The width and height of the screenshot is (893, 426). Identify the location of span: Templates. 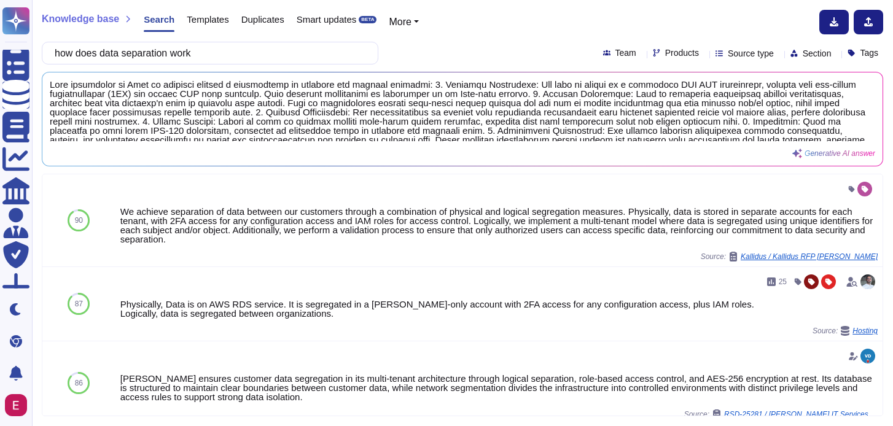
(208, 19).